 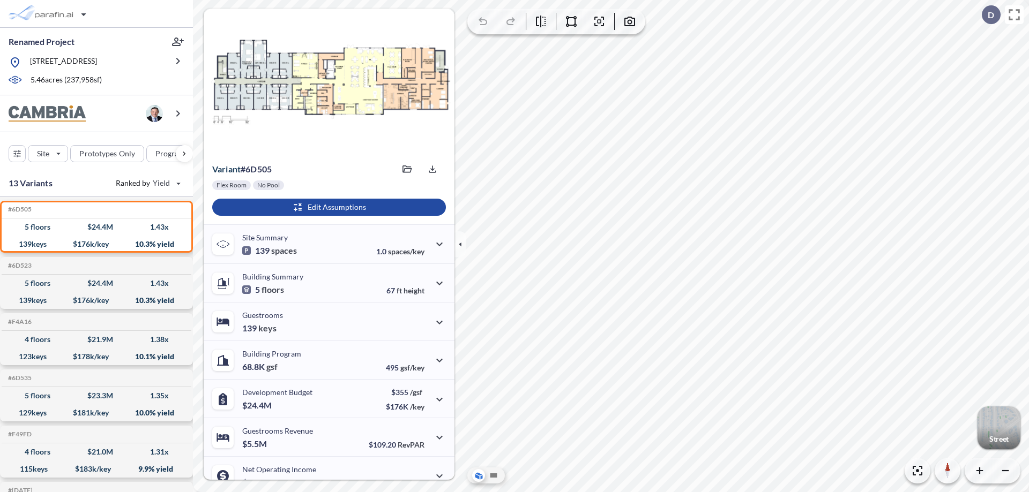 I want to click on p: Guestrooms Revenue, so click(x=278, y=431).